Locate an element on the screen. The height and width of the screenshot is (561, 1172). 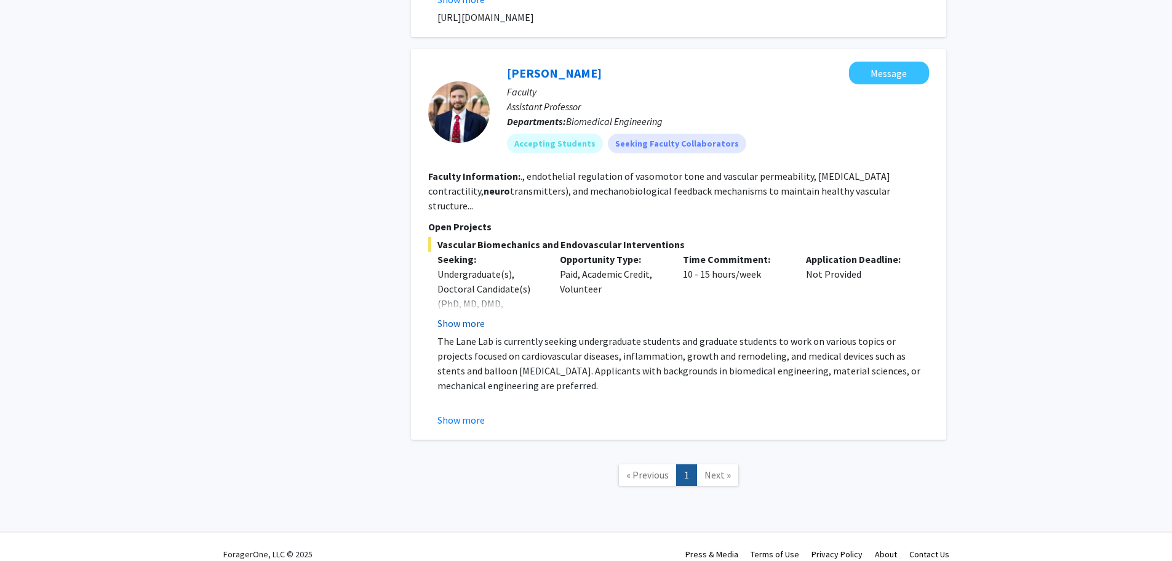
button: Message Brooks Lane is located at coordinates (889, 73).